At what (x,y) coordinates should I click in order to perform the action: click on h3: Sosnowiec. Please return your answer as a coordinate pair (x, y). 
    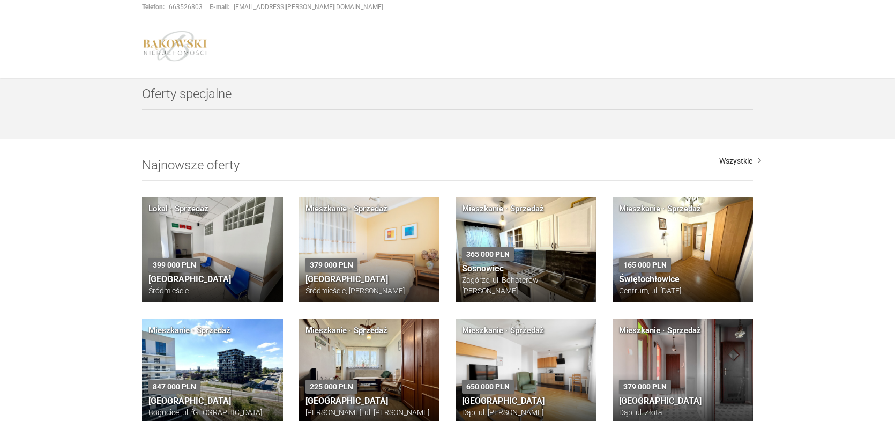
    Looking at the image, I should click on (526, 268).